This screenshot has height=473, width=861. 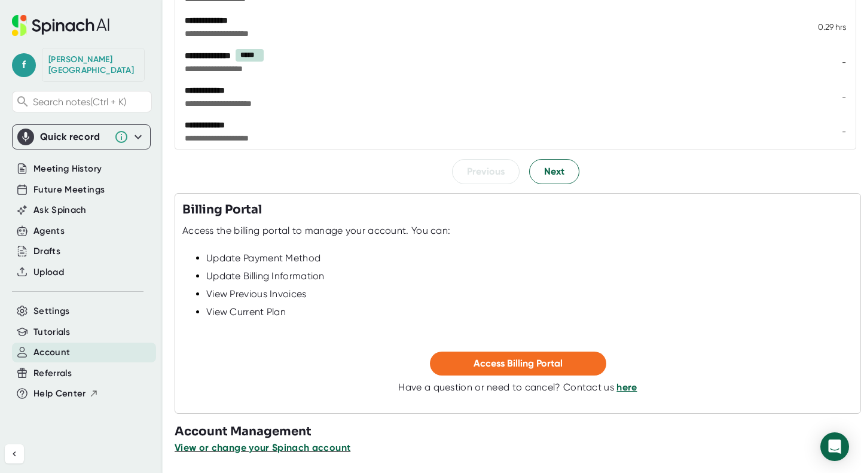 I want to click on span: Help Center, so click(x=60, y=393).